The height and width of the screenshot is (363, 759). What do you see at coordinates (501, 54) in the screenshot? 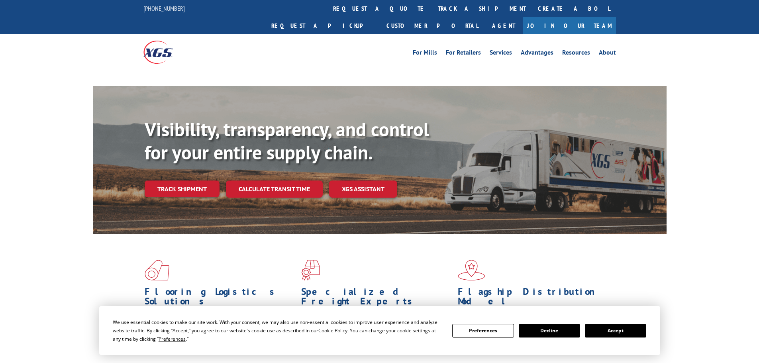
I see `a: Services` at bounding box center [501, 54].